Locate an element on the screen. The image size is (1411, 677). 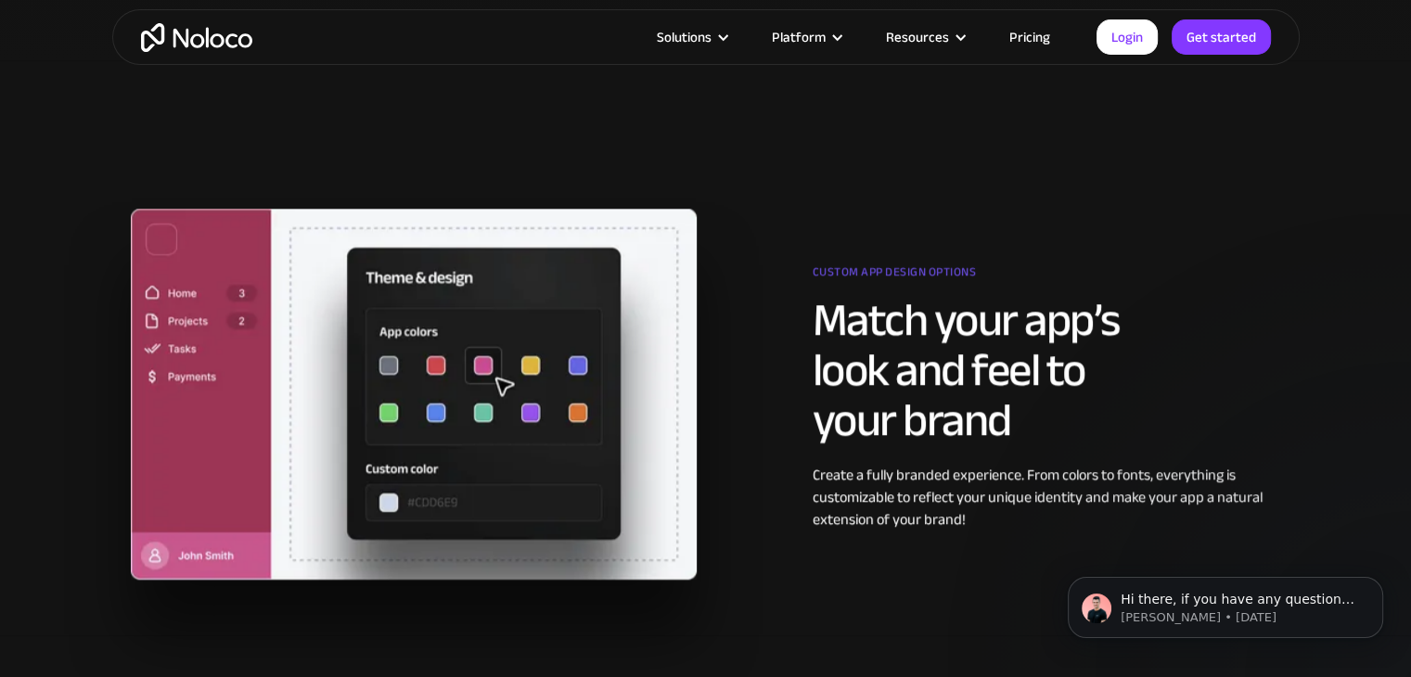
h2: Match your app’s look and feel to your brand is located at coordinates (1046, 370).